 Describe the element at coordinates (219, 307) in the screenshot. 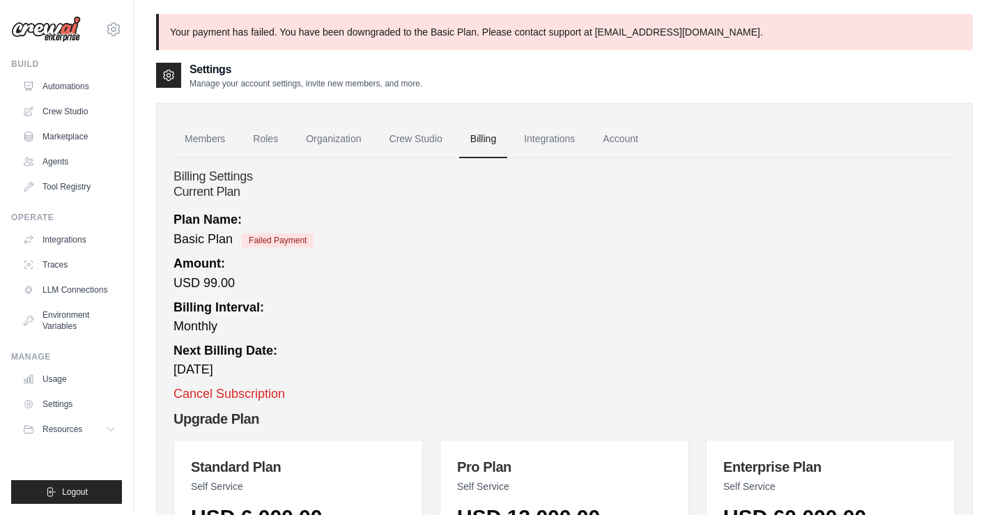

I see `strong: Billing Interval:` at that location.